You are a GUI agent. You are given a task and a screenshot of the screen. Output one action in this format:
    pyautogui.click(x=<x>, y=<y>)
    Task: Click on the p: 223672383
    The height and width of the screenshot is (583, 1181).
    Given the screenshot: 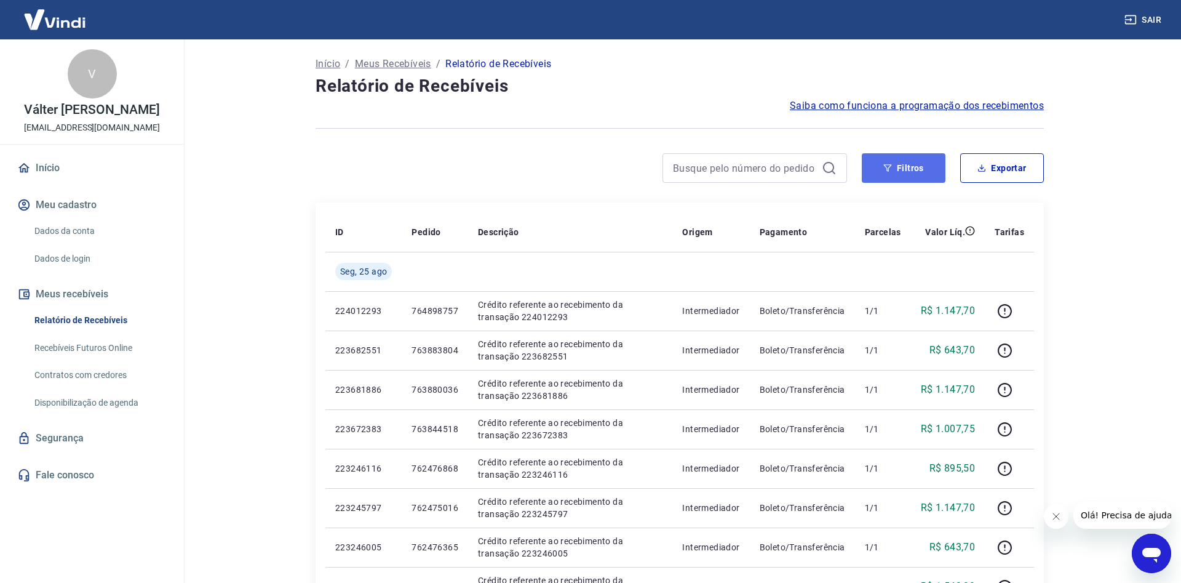 What is the action you would take?
    pyautogui.click(x=364, y=429)
    